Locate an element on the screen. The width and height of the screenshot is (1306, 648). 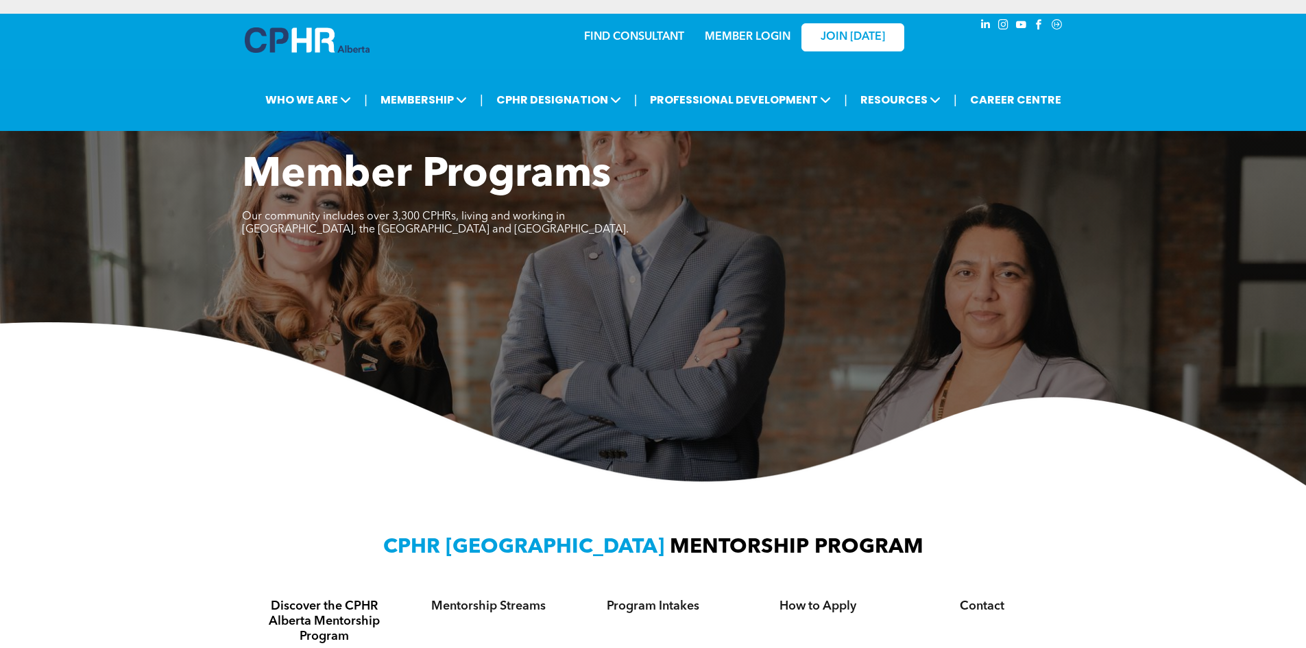
a: instagram is located at coordinates (1003, 26).